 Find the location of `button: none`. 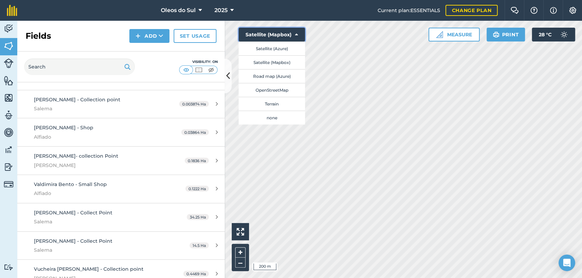

button: none is located at coordinates (272, 118).